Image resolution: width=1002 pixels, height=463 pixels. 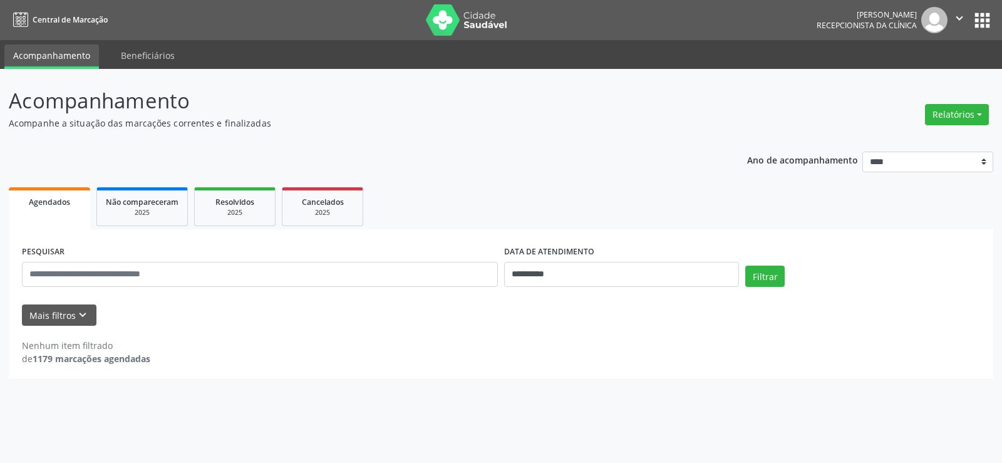 What do you see at coordinates (142, 202) in the screenshot?
I see `span: Não compareceram` at bounding box center [142, 202].